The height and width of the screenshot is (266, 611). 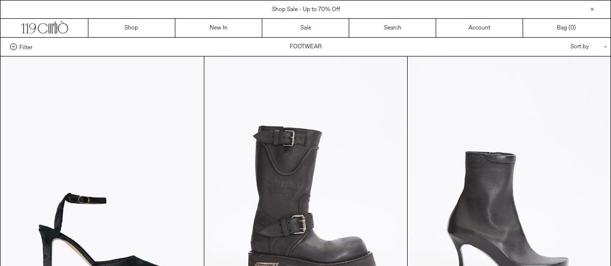 I want to click on a: Shop Sale - Up to 70% Off, so click(x=306, y=10).